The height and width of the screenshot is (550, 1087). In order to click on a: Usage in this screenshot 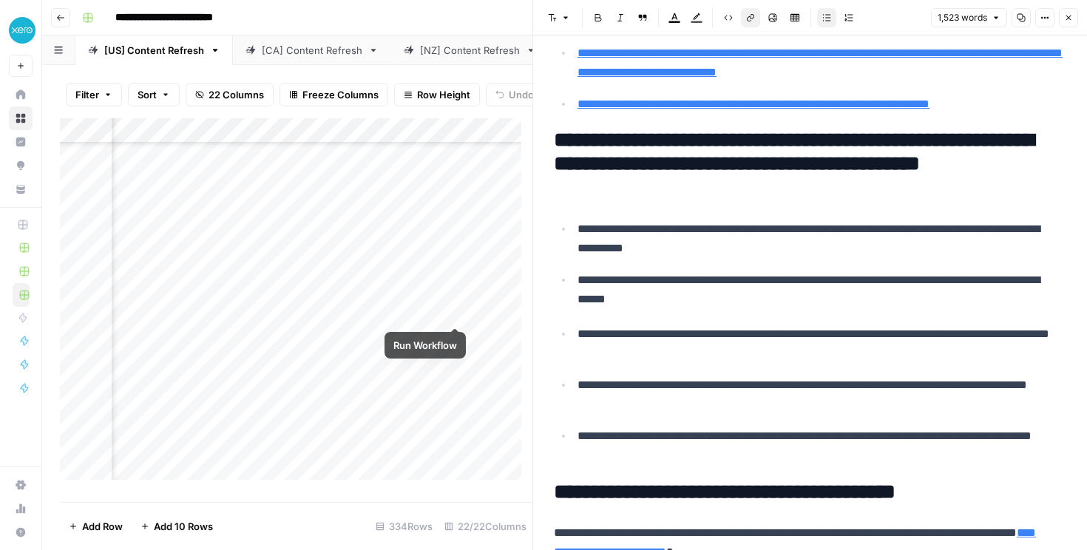, I will do `click(21, 509)`.